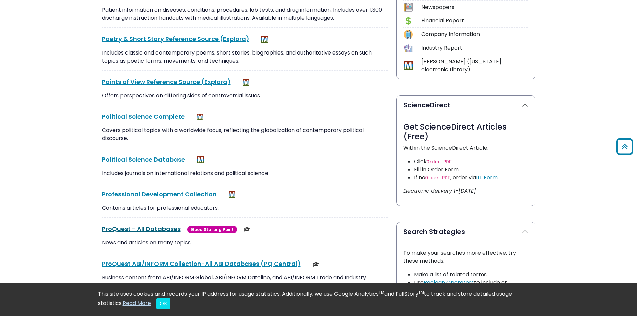  I want to click on p: Contains articles for professional educators., so click(245, 208).